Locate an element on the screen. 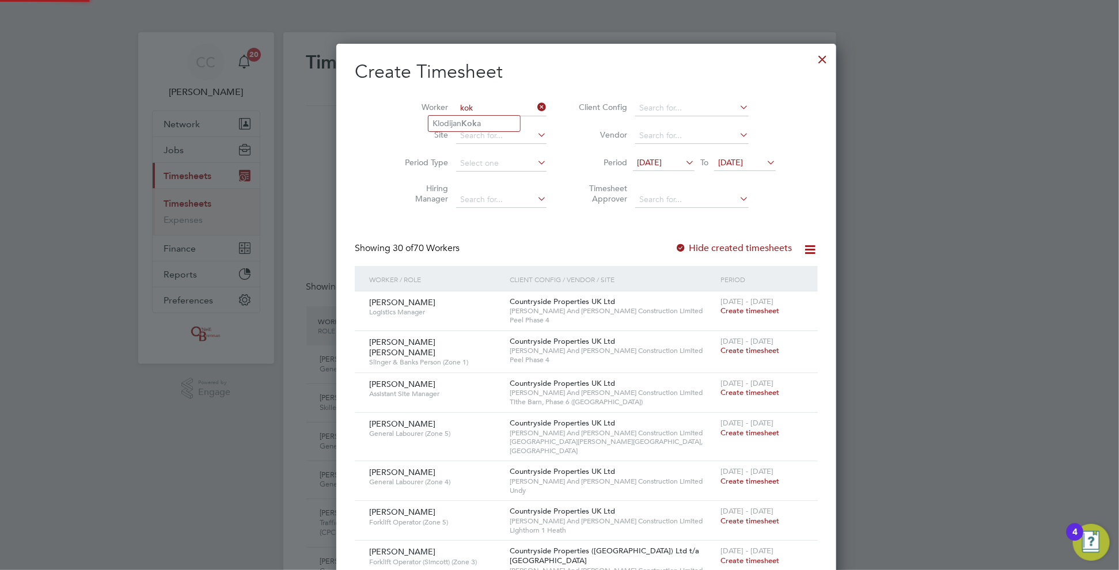  span: Undy is located at coordinates (612, 491).